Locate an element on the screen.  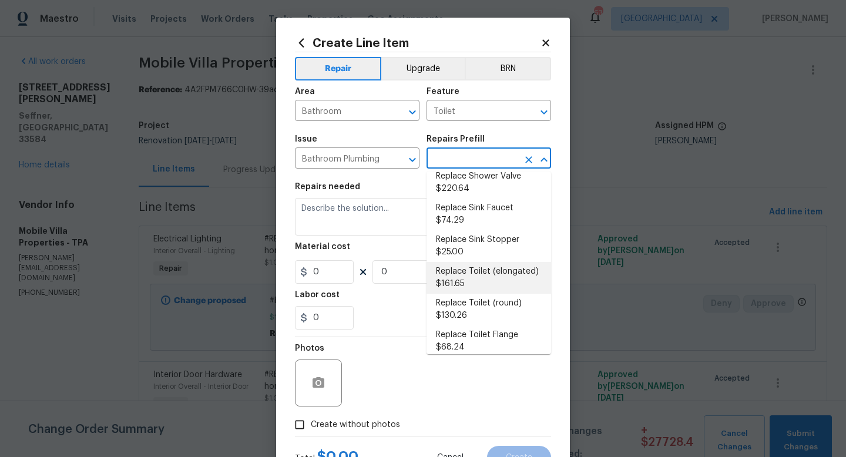
h5: Repairs Prefill is located at coordinates (455, 139).